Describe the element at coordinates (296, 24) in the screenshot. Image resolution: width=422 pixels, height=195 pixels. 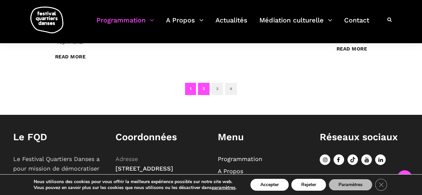
I see `a: Médiation culturelle` at that location.